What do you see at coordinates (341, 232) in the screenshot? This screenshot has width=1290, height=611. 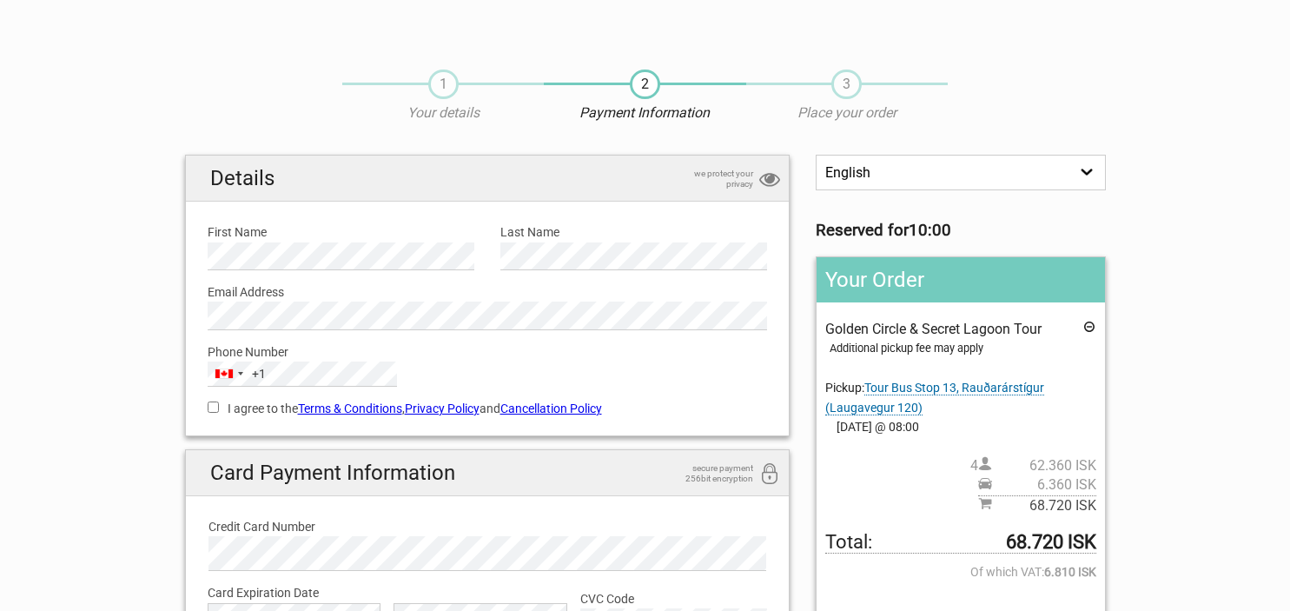 I see `label: First Name` at bounding box center [341, 232].